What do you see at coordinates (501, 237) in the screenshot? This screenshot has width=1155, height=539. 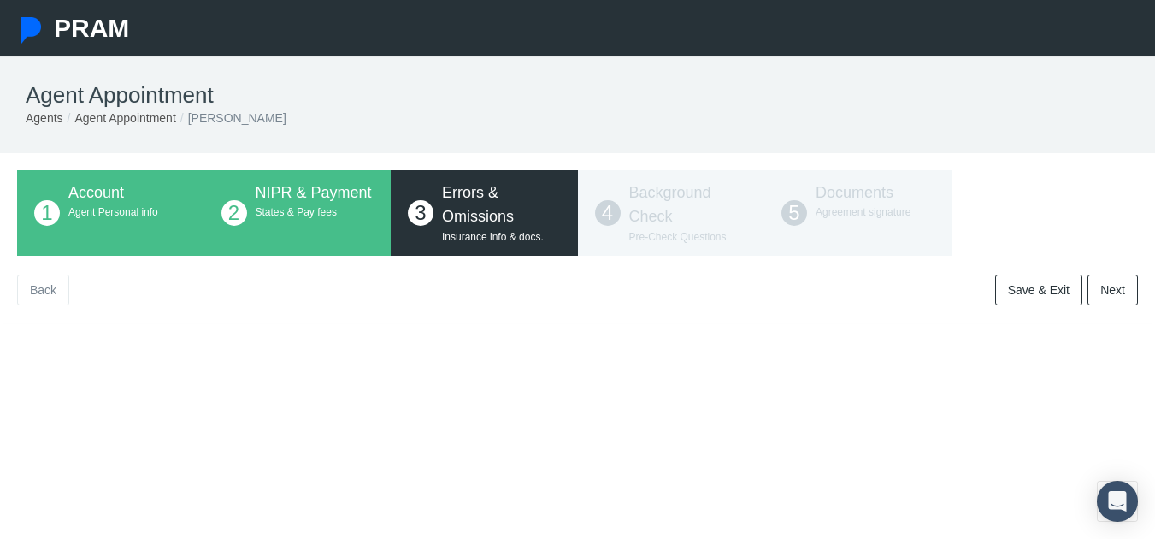 I see `p: Insurance info & docs.` at bounding box center [501, 237].